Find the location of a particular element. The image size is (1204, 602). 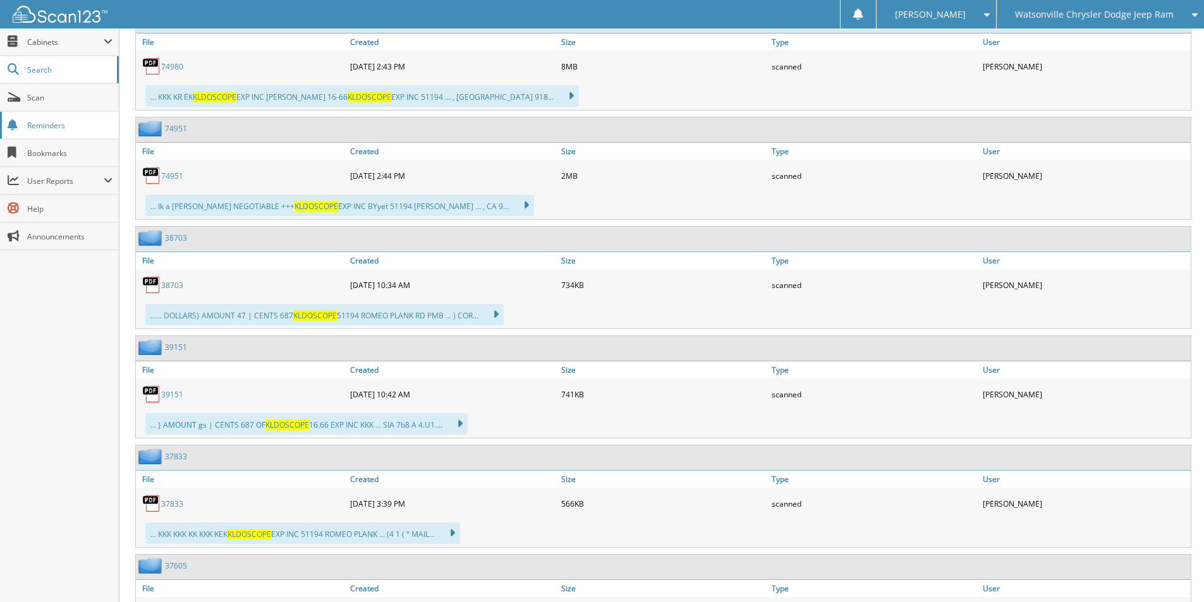

span: User Reports is located at coordinates (65, 181).